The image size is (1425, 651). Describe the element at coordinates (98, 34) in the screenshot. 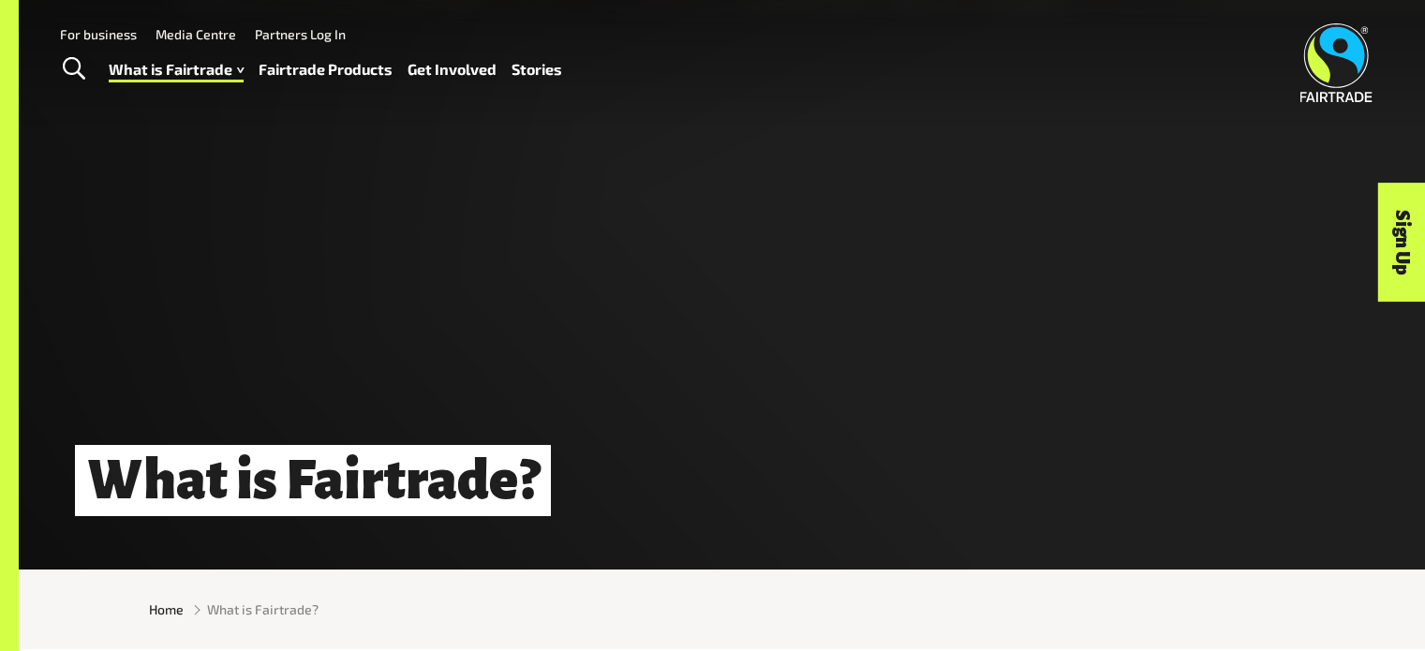

I see `a: For business` at that location.